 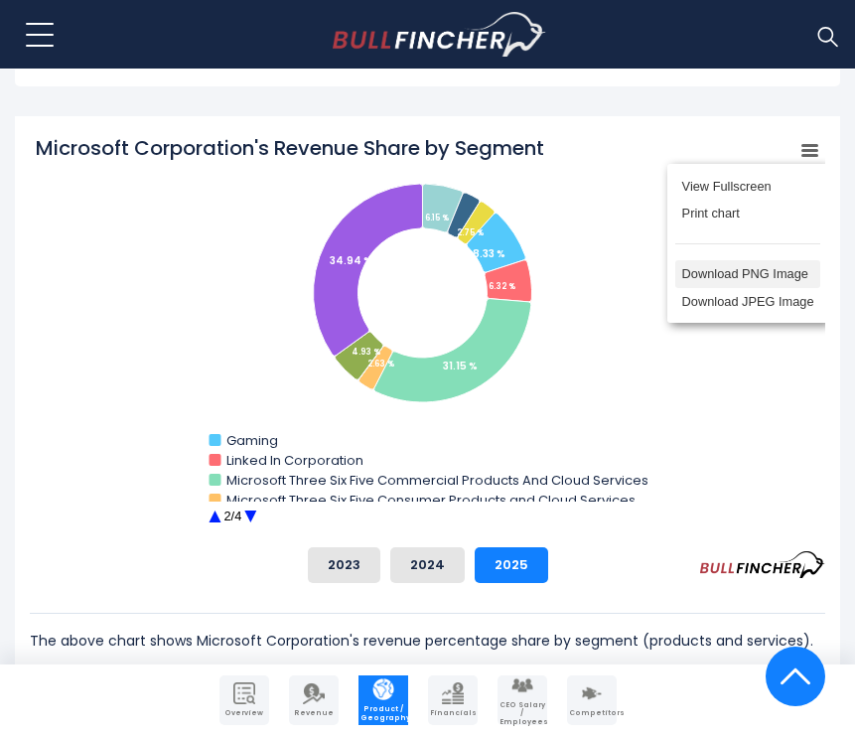 What do you see at coordinates (244, 700) in the screenshot?
I see `a: Company Overview` at bounding box center [244, 700].